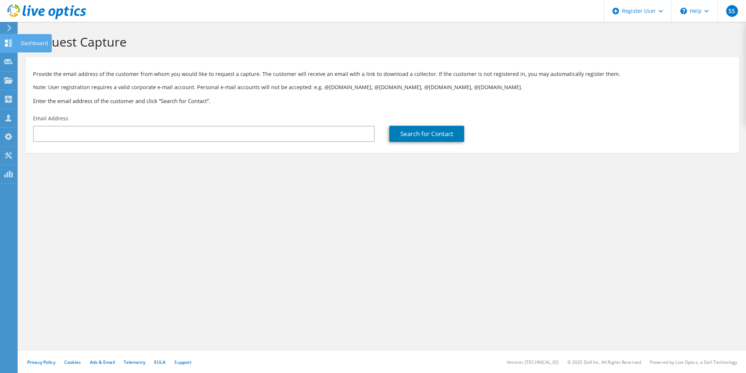 This screenshot has height=373, width=746. What do you see at coordinates (73, 362) in the screenshot?
I see `a: Cookies` at bounding box center [73, 362].